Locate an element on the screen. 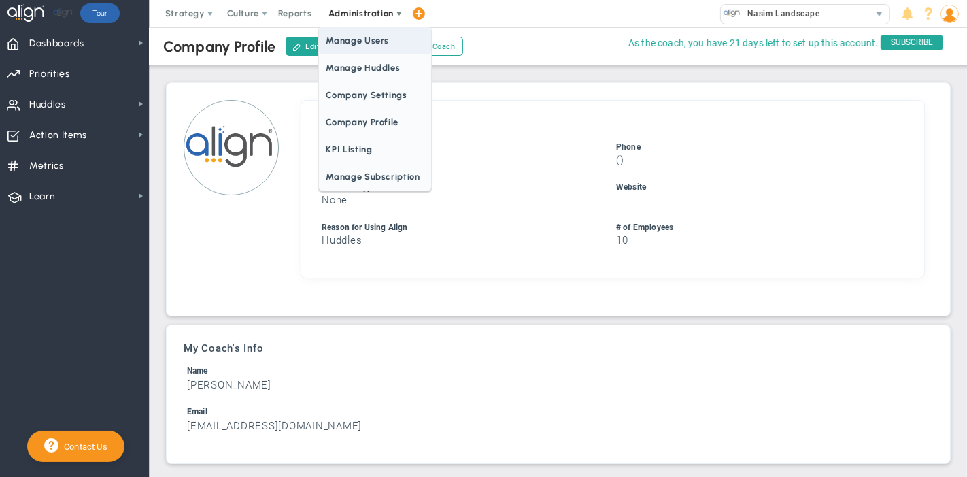 This screenshot has height=477, width=967. span: Dashboards is located at coordinates (56, 44).